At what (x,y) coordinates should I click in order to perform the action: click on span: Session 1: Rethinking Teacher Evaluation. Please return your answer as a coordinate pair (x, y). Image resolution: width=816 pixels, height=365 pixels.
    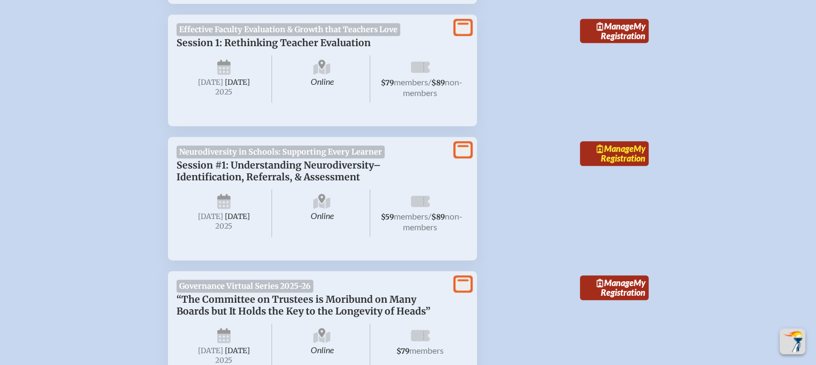
    Looking at the image, I should click on (274, 43).